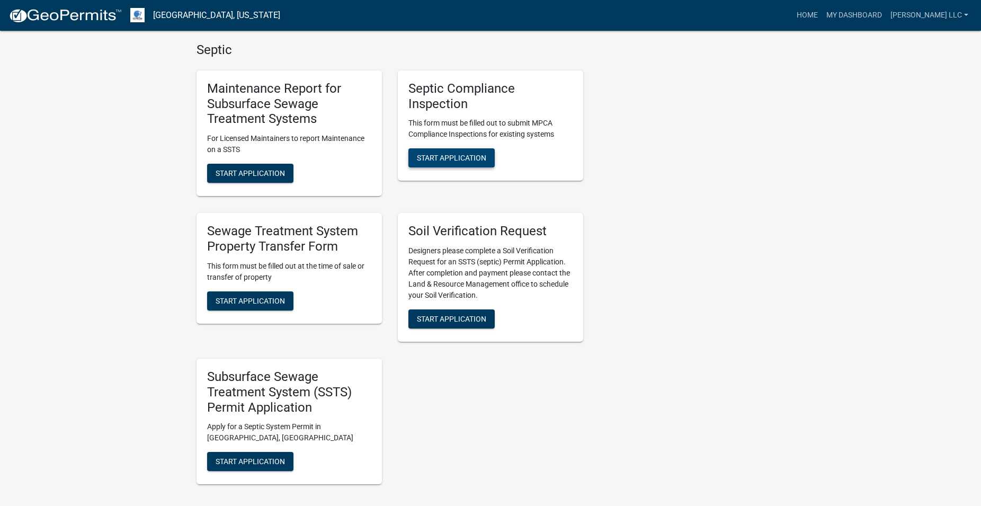 This screenshot has height=506, width=981. Describe the element at coordinates (289, 272) in the screenshot. I see `p: This form must be filled out at the time of sale or transfer of property` at that location.